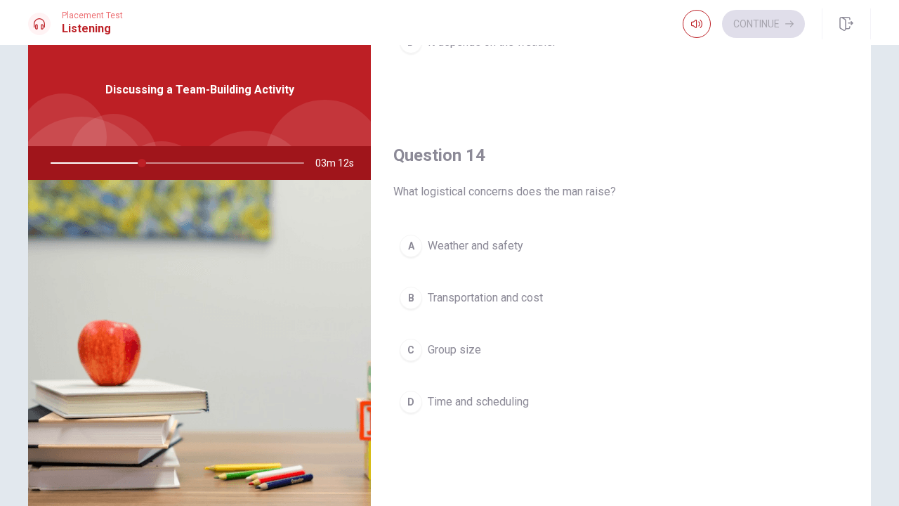 Image resolution: width=899 pixels, height=506 pixels. What do you see at coordinates (92, 15) in the screenshot?
I see `span: Placement Test` at bounding box center [92, 15].